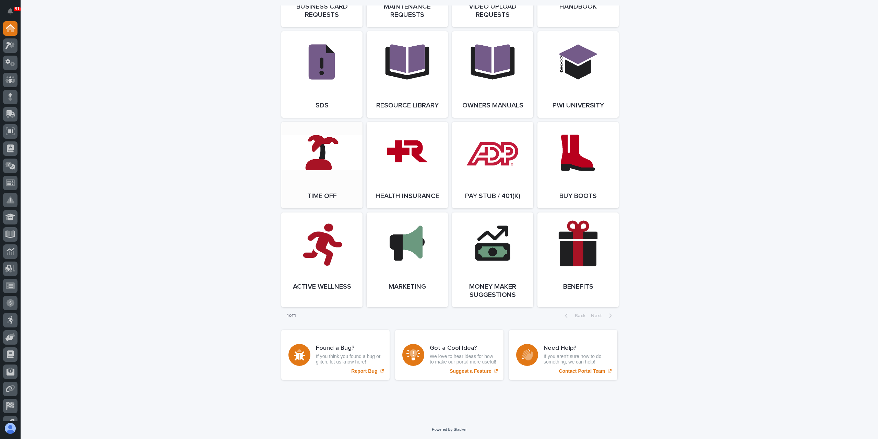 The height and width of the screenshot is (439, 878). Describe the element at coordinates (578, 316) in the screenshot. I see `span: Back` at that location.